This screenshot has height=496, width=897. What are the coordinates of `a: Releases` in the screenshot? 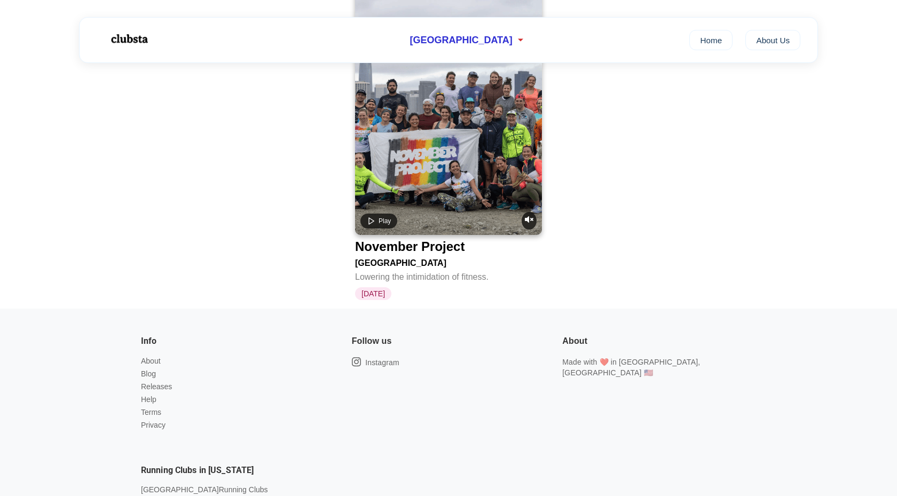 It's located at (156, 387).